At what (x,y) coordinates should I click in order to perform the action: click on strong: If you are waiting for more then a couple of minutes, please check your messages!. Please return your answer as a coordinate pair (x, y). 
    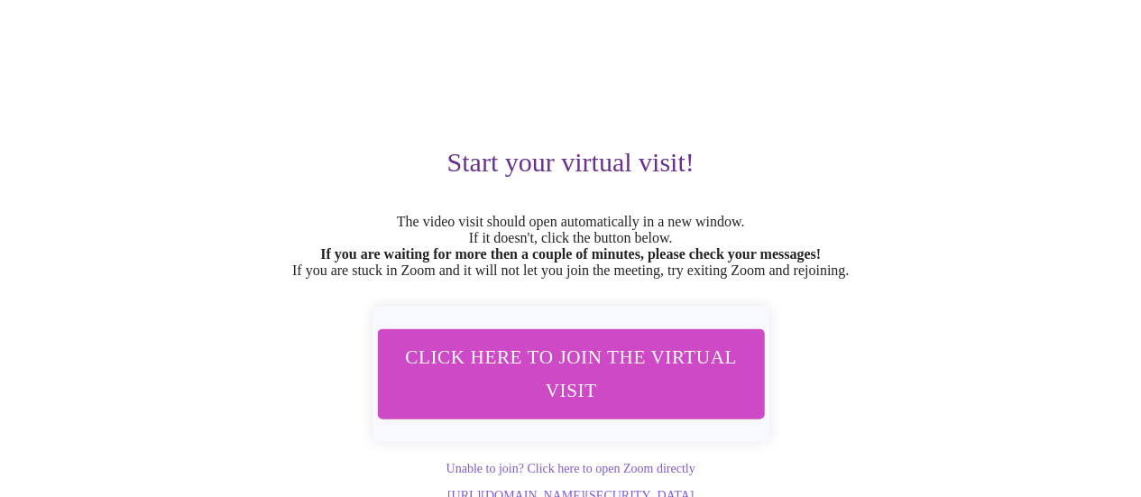
    Looking at the image, I should click on (570, 253).